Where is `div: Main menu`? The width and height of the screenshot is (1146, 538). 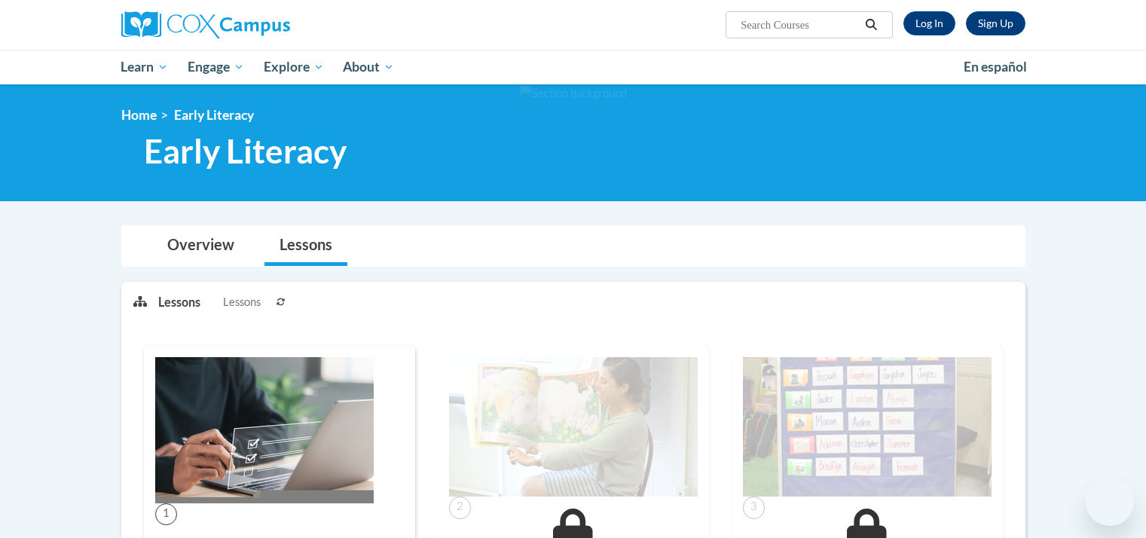 div: Main menu is located at coordinates (573, 67).